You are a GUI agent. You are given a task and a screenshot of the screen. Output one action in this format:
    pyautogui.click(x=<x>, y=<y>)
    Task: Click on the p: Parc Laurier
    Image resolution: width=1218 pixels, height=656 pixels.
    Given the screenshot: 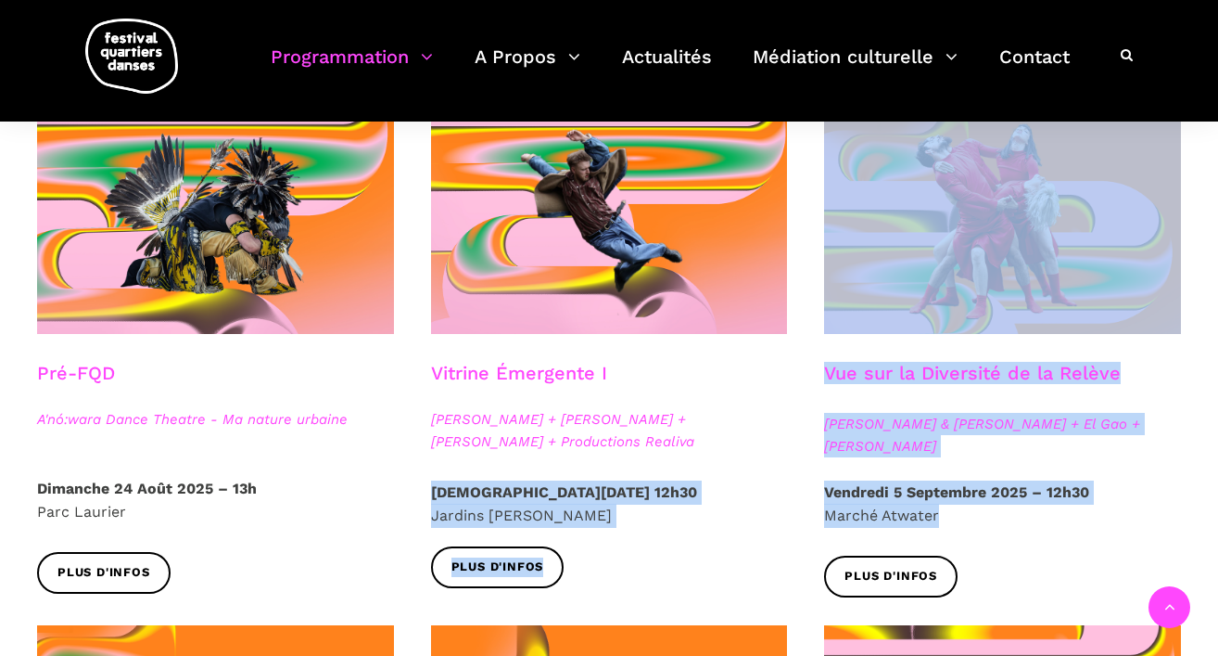 What is the action you would take?
    pyautogui.click(x=215, y=500)
    